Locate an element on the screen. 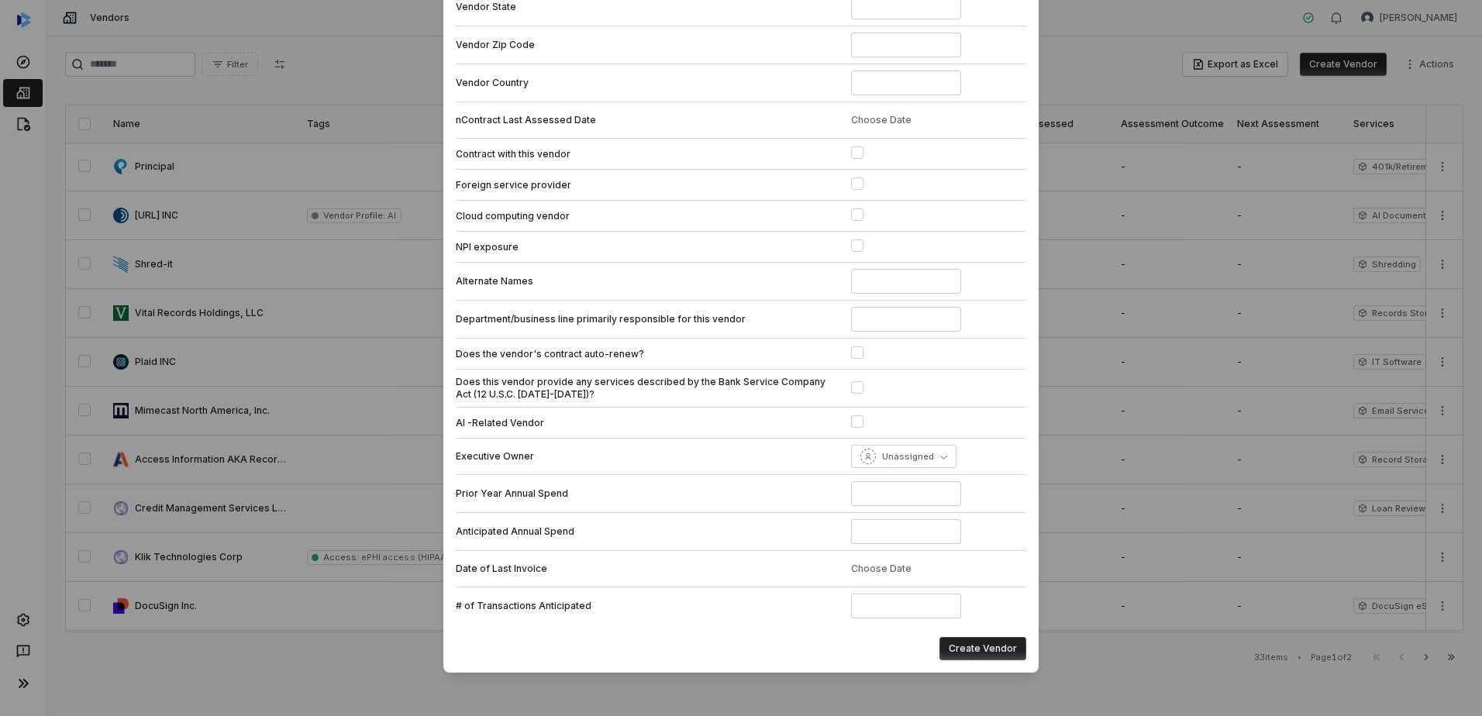  label: NPI exposure is located at coordinates (647, 247).